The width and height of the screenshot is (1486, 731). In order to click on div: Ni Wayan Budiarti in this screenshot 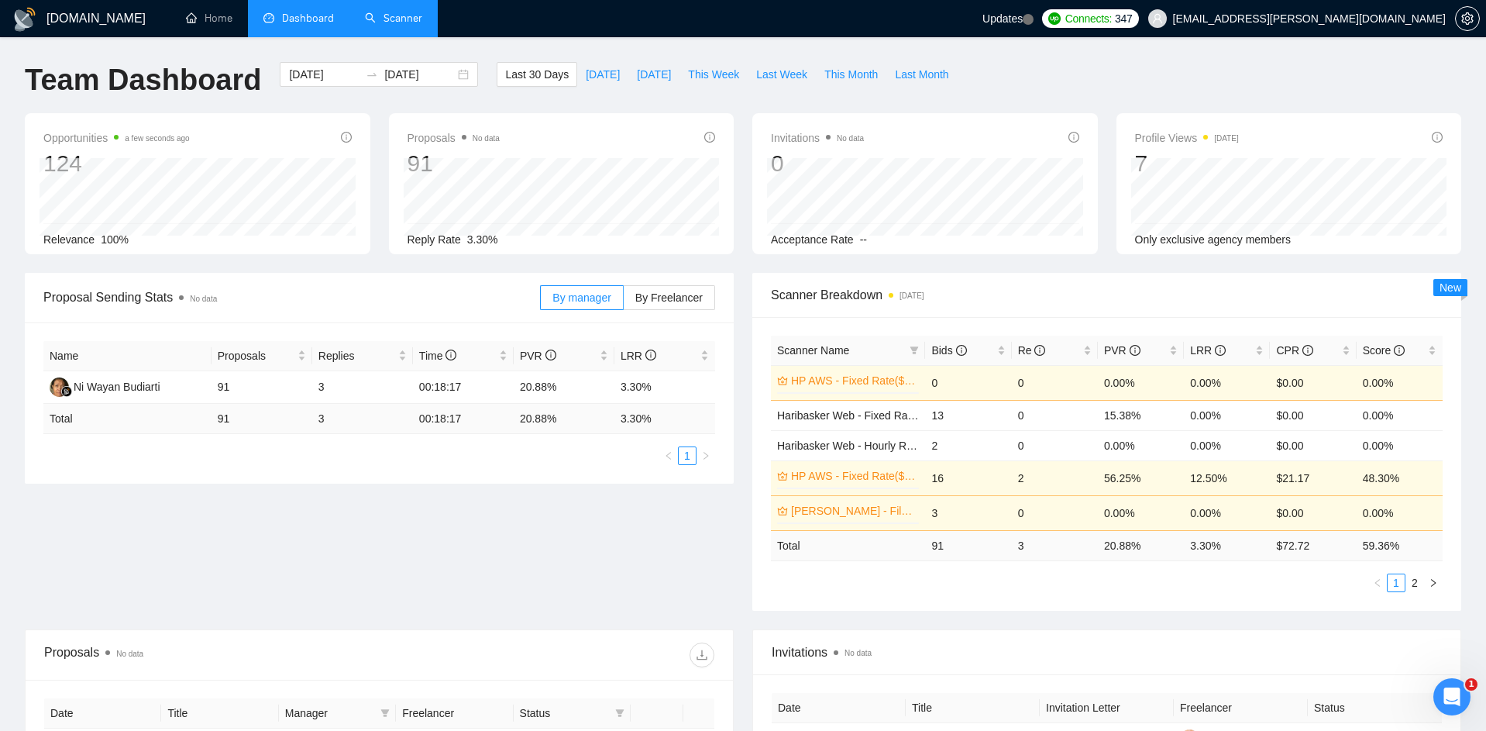, I will do `click(117, 387)`.